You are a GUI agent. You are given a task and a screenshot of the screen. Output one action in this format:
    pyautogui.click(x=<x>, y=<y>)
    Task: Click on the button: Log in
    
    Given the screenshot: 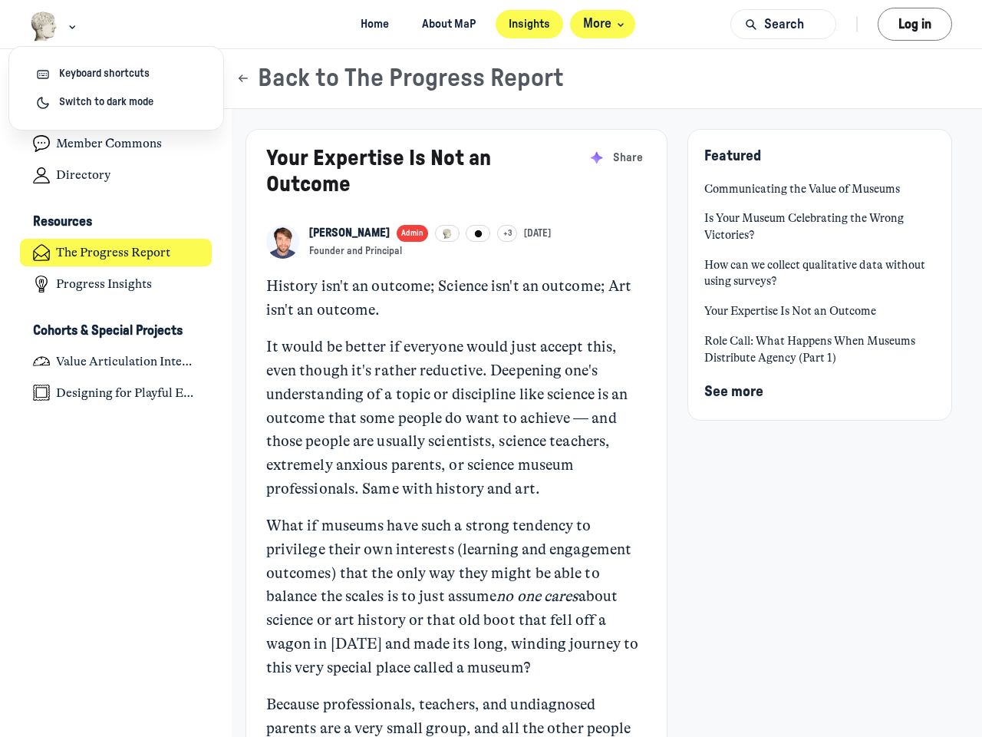 What is the action you would take?
    pyautogui.click(x=915, y=24)
    